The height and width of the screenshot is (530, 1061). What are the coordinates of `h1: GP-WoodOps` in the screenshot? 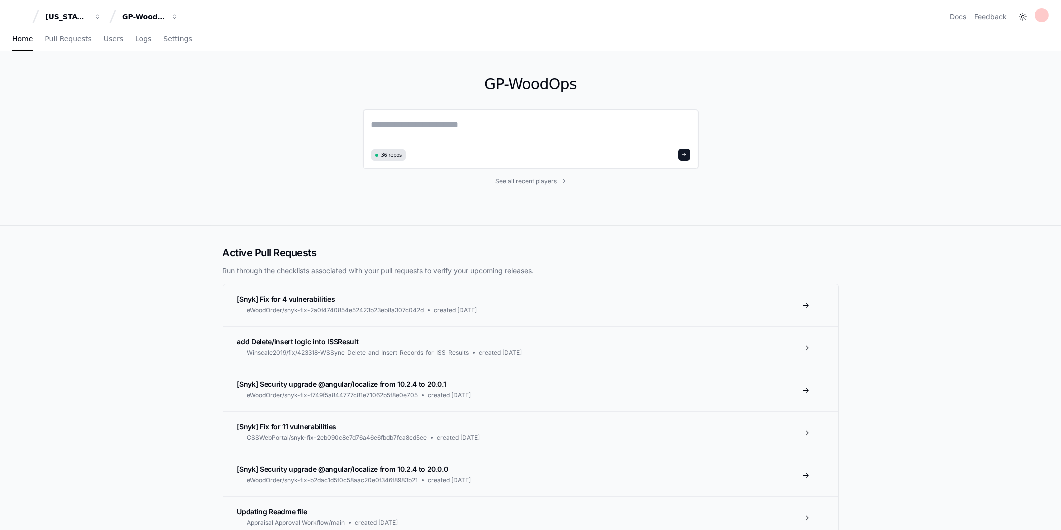 It's located at (531, 85).